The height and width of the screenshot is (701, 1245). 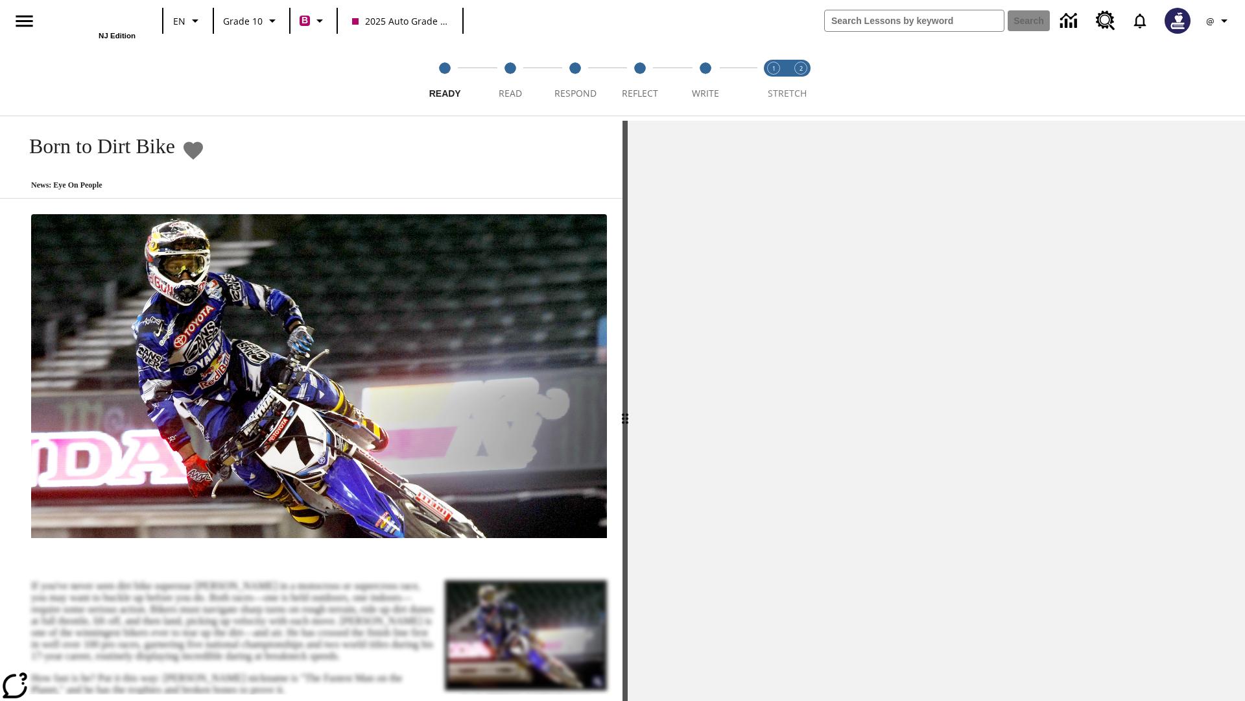 What do you see at coordinates (1140, 21) in the screenshot?
I see `a: Notifications` at bounding box center [1140, 21].